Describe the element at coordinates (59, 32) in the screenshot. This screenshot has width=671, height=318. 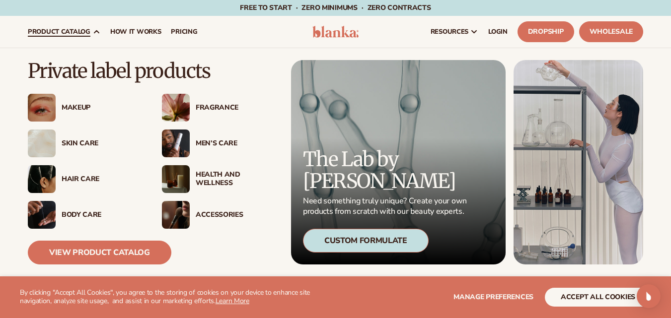
I see `span: product catalog` at that location.